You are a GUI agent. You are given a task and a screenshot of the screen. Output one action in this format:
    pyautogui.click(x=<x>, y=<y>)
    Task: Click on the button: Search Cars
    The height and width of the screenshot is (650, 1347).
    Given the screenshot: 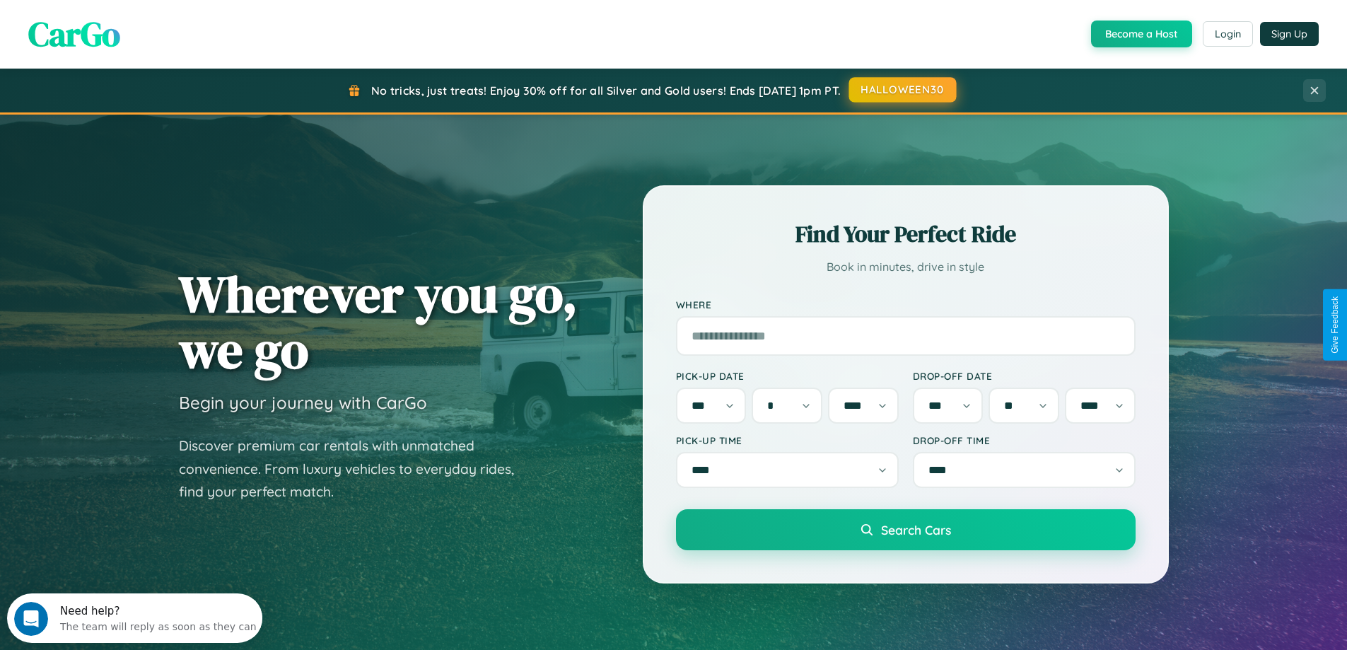 What is the action you would take?
    pyautogui.click(x=905, y=529)
    